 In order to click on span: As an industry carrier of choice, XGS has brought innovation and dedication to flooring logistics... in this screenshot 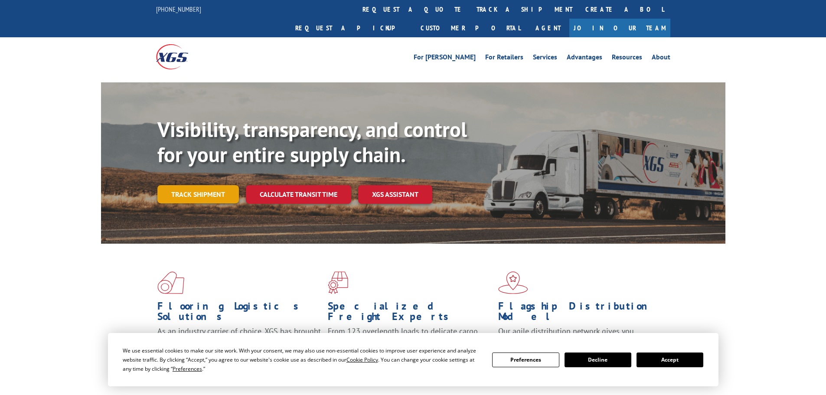, I will do `click(239, 341)`.